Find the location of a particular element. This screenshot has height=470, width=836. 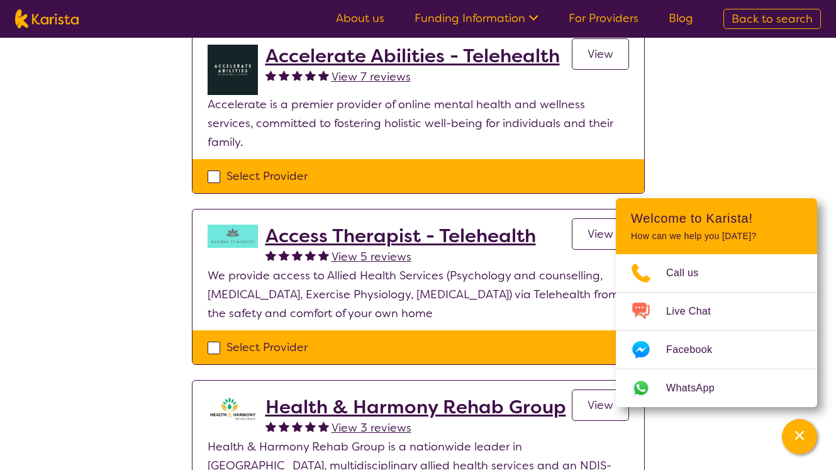

img: hzy3j6chfzohyvwdpojv.png is located at coordinates (233, 236).